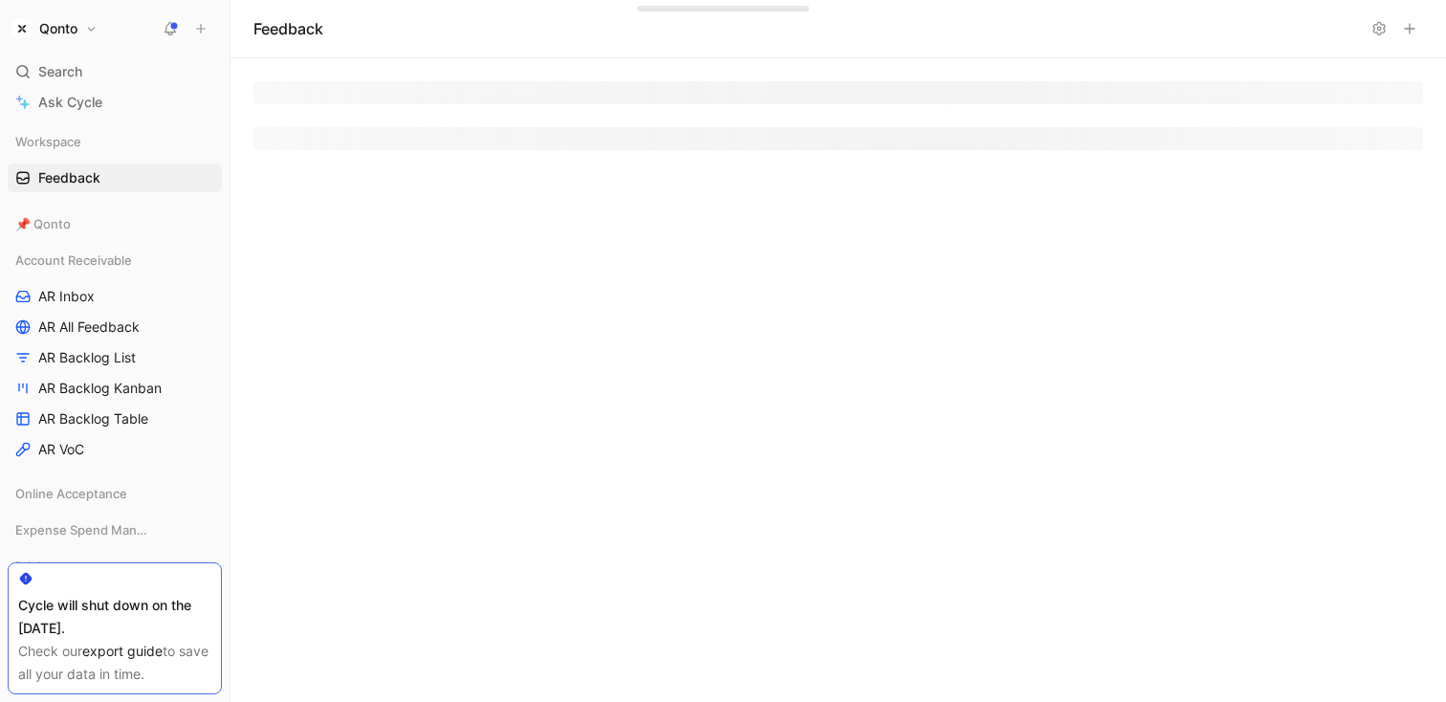  I want to click on span: Ask Cycle, so click(70, 102).